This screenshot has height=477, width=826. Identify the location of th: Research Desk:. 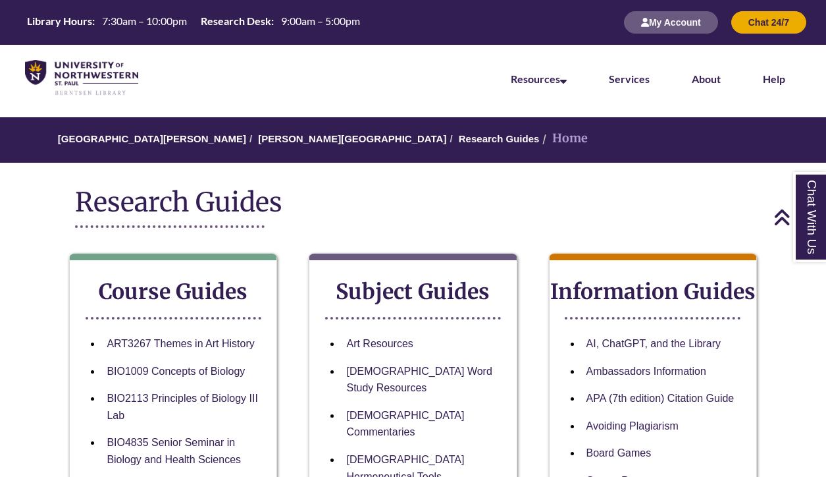
(236, 21).